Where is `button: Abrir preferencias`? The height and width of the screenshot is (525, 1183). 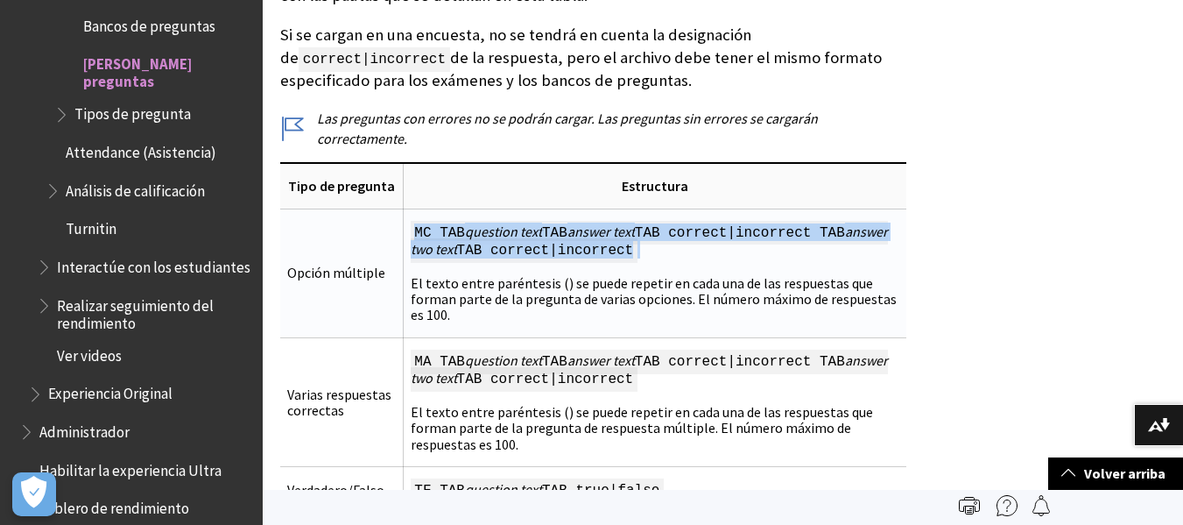
button: Abrir preferencias is located at coordinates (34, 494).